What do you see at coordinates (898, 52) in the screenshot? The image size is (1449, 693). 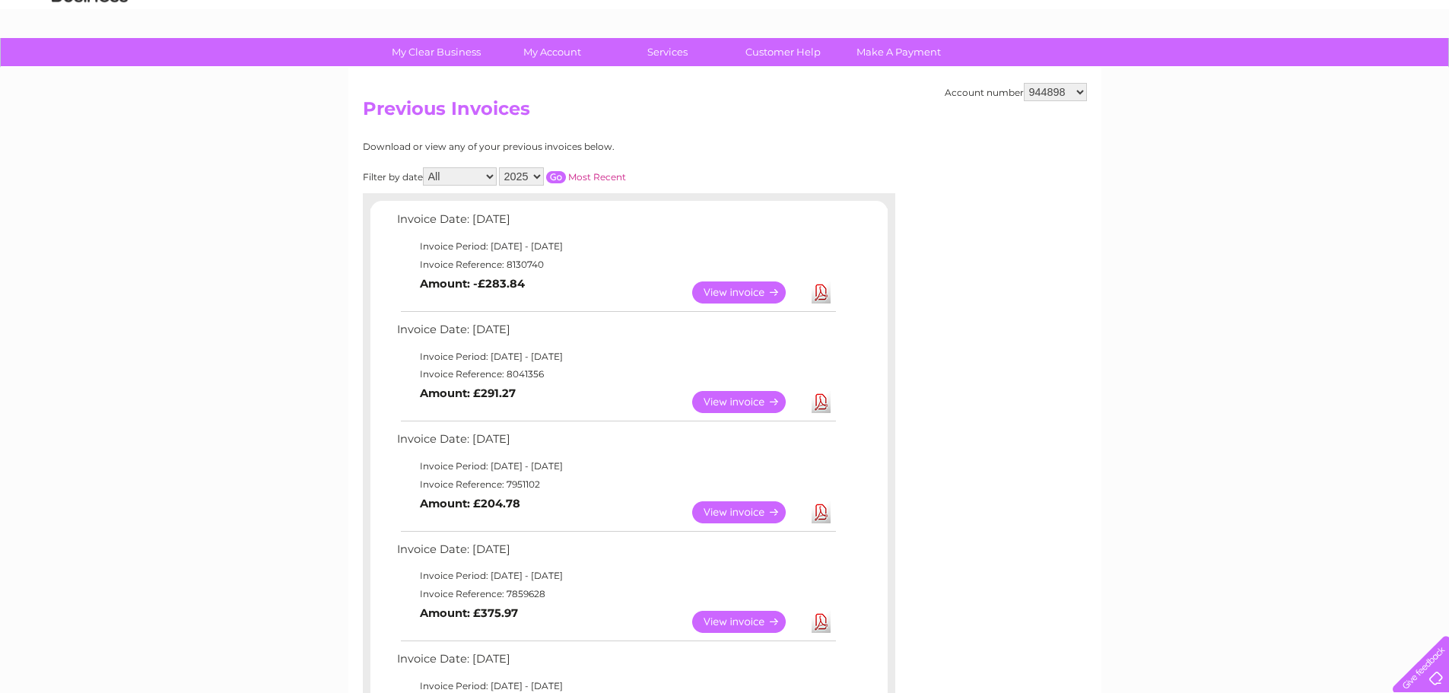 I see `a: Make A Payment` at bounding box center [898, 52].